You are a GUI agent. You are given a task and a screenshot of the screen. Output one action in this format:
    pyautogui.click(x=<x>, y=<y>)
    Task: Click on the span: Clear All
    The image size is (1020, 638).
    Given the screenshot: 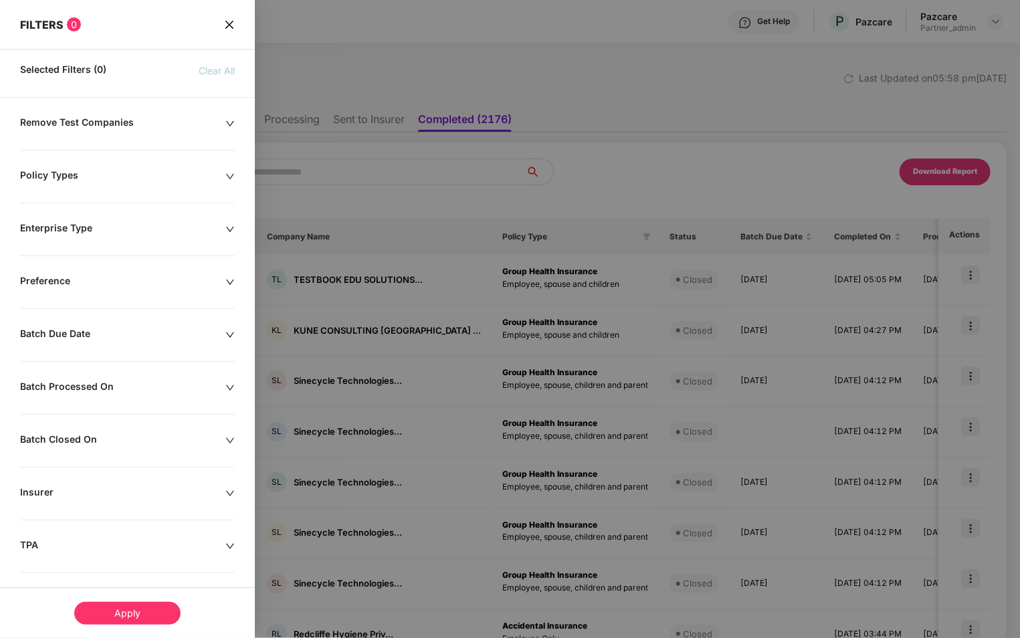 What is the action you would take?
    pyautogui.click(x=217, y=71)
    